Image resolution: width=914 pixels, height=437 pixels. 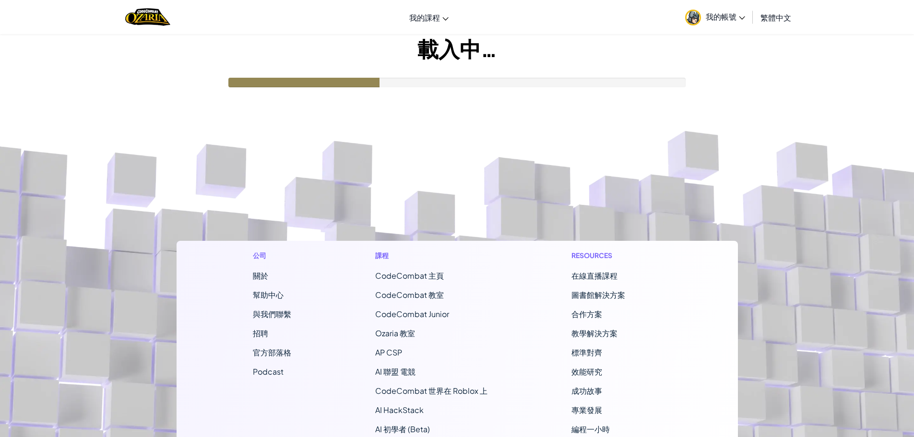 I want to click on h1: 公司, so click(x=272, y=255).